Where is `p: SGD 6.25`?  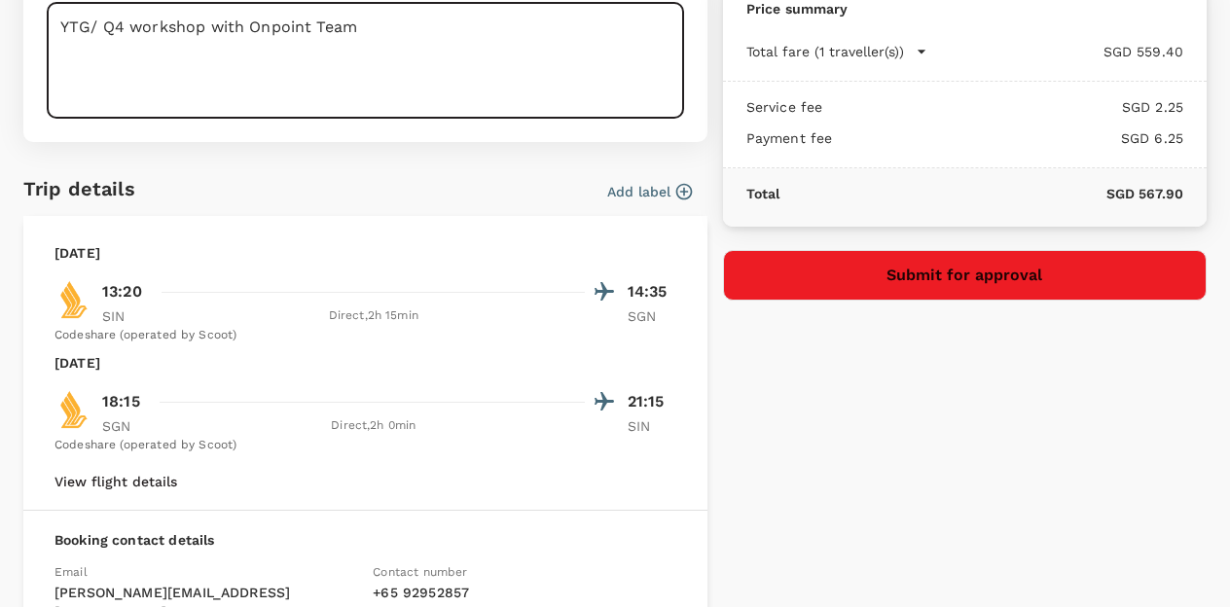
p: SGD 6.25 is located at coordinates (1007, 138).